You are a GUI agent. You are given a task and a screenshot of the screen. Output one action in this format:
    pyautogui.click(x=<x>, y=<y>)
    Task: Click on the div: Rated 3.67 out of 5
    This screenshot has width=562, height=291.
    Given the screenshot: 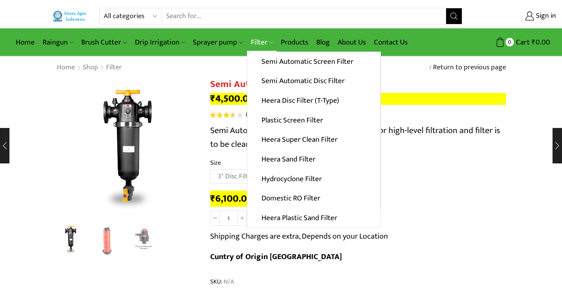 What is the action you would take?
    pyautogui.click(x=226, y=115)
    